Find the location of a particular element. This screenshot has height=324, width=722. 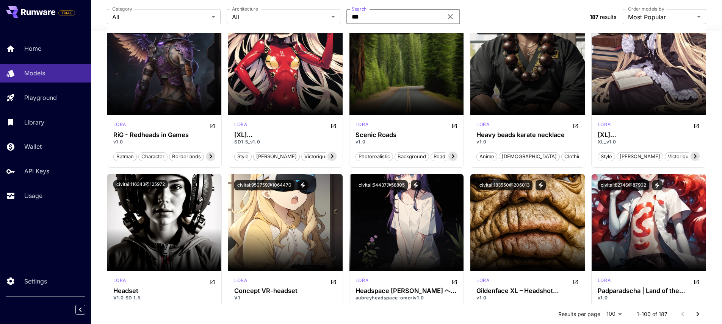

span: photorealistic is located at coordinates (374, 157).